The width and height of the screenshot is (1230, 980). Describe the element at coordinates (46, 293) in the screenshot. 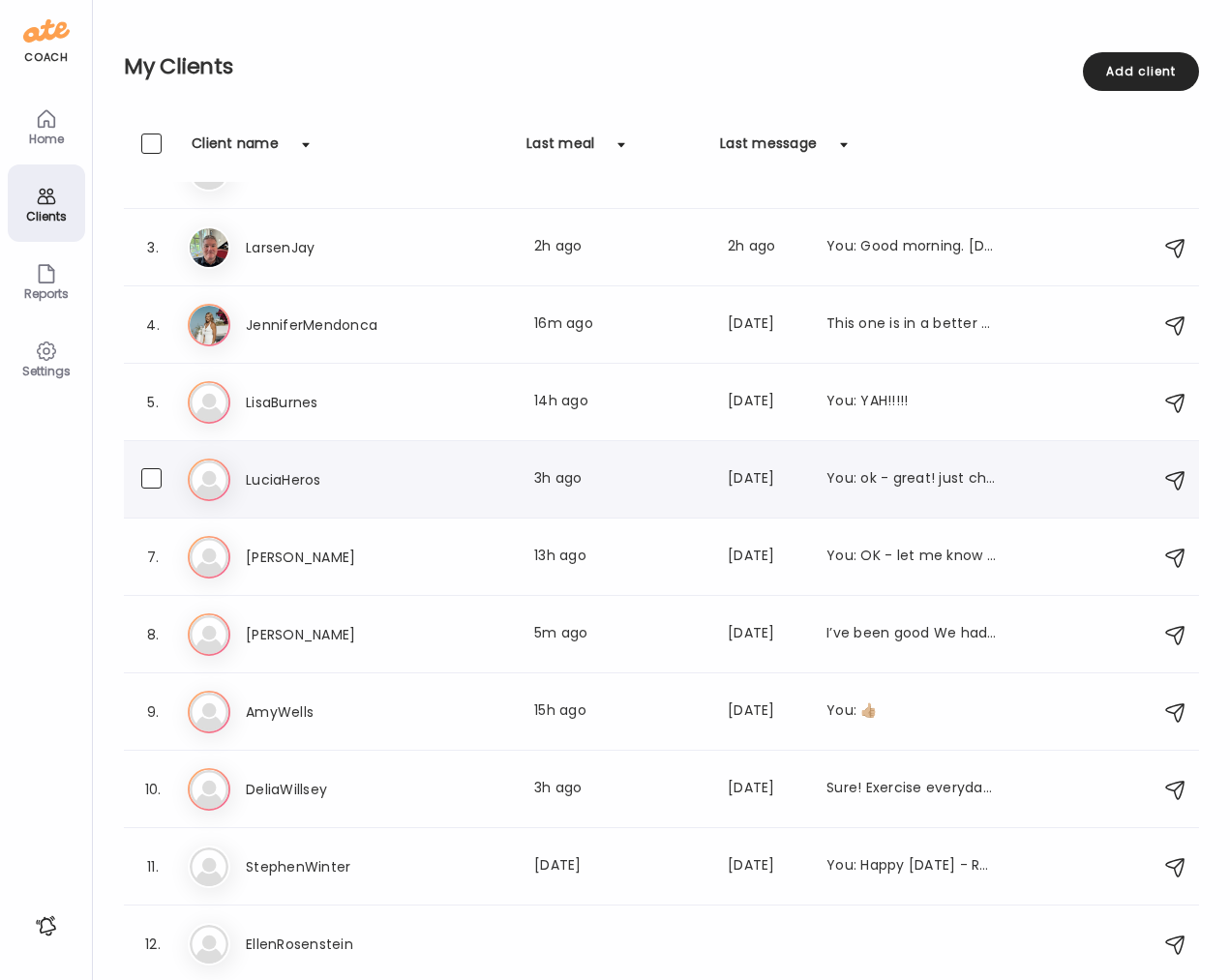

I see `div: Reports` at that location.